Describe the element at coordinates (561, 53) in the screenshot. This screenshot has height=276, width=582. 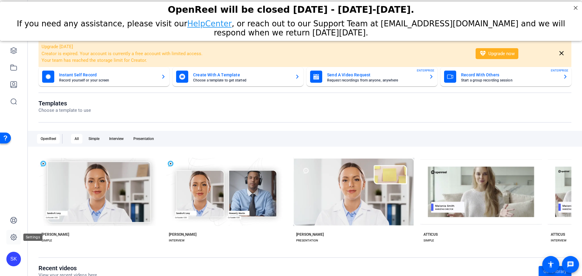
I see `mat-icon: close` at that location.